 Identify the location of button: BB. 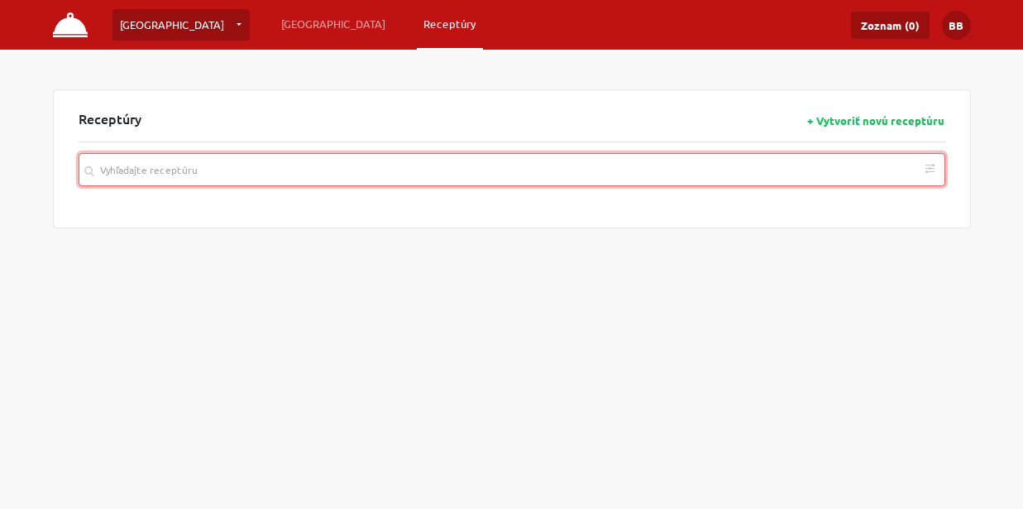
(956, 25).